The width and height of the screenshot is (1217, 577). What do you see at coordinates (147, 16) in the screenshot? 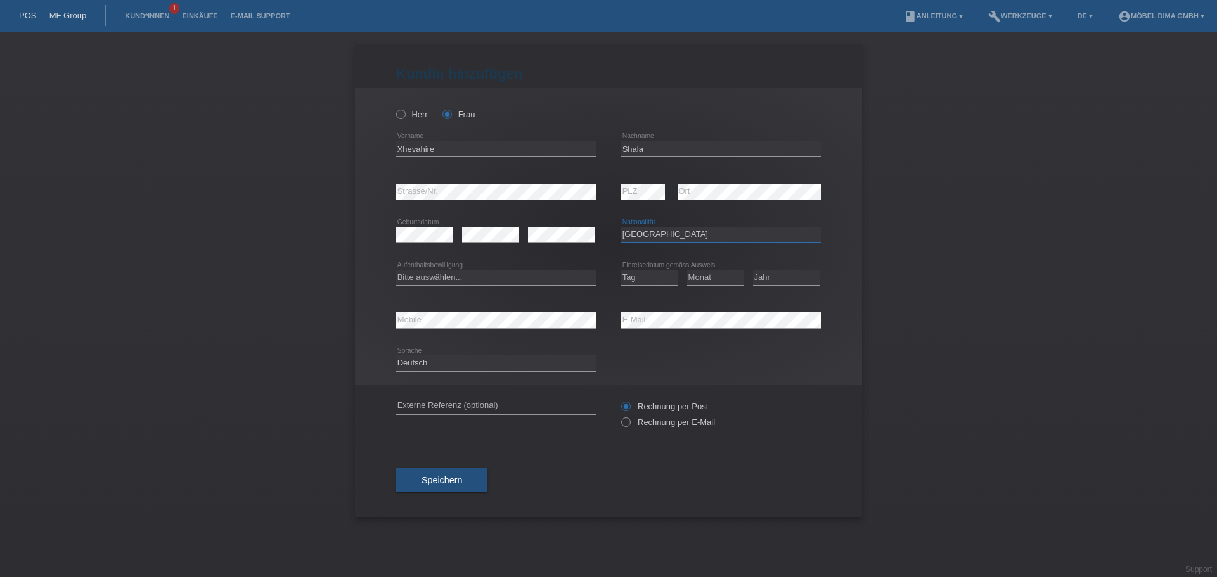
I see `a: Kund*innen` at bounding box center [147, 16].